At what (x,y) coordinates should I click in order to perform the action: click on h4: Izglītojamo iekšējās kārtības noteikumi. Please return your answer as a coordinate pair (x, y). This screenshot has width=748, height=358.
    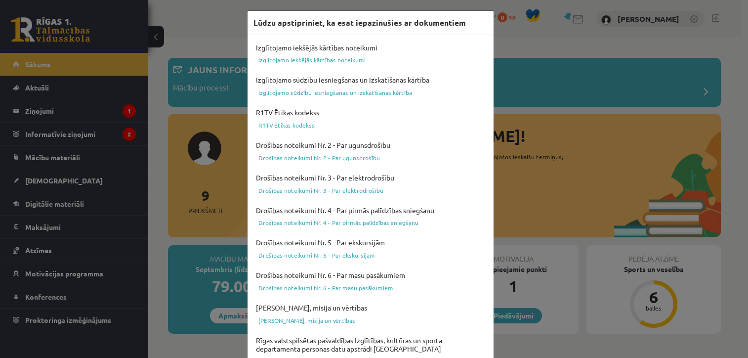
    Looking at the image, I should click on (370, 47).